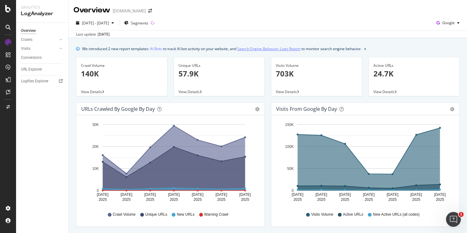  Describe the element at coordinates (42, 7) in the screenshot. I see `div: Analytics` at that location.